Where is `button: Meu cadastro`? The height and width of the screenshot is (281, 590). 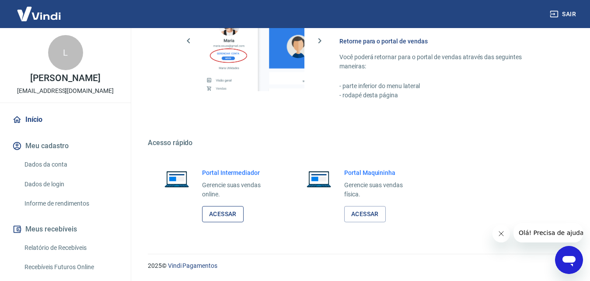 button: Meu cadastro is located at coordinates (65, 146).